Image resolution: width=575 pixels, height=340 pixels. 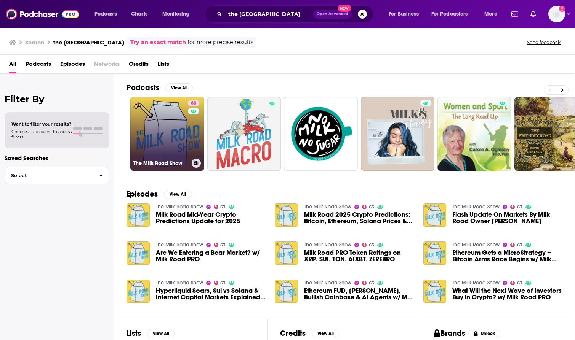 What do you see at coordinates (158, 42) in the screenshot?
I see `a: Try an exact match` at bounding box center [158, 42].